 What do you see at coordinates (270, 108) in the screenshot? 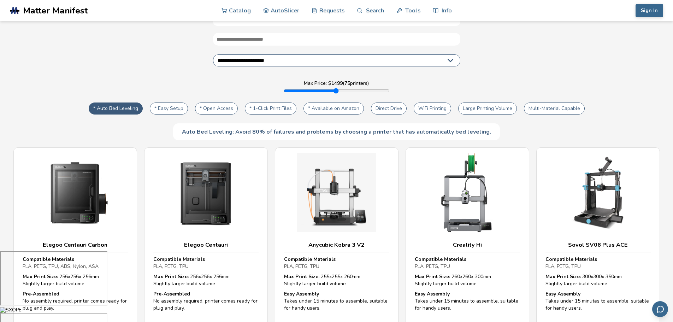
I see `button: * 1-Click Print Files` at bounding box center [270, 108].